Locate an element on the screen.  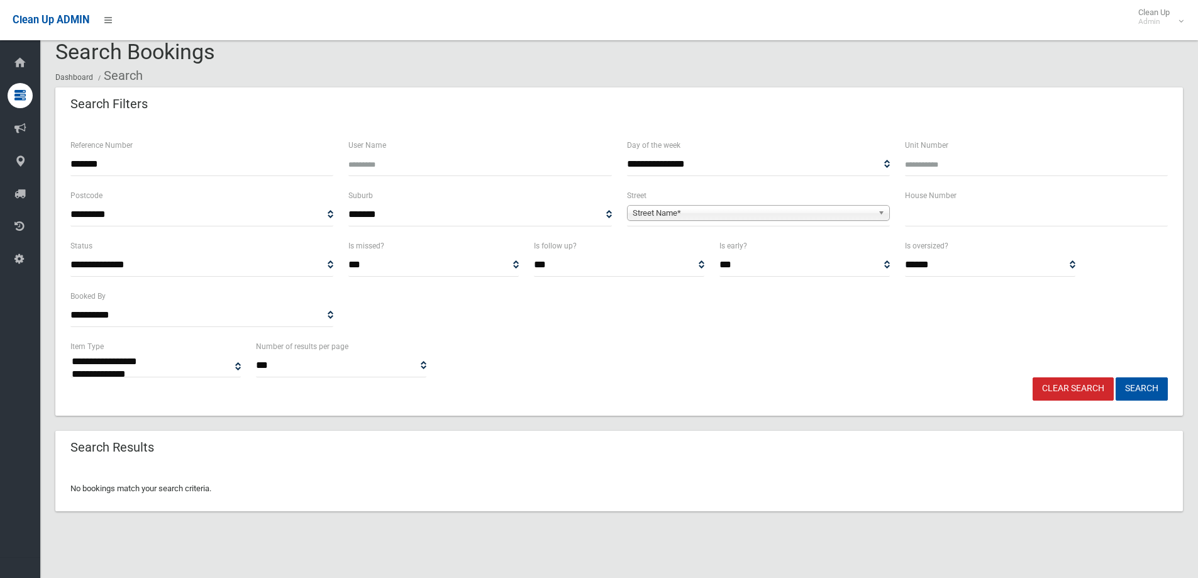
a: Dashboard is located at coordinates (74, 77).